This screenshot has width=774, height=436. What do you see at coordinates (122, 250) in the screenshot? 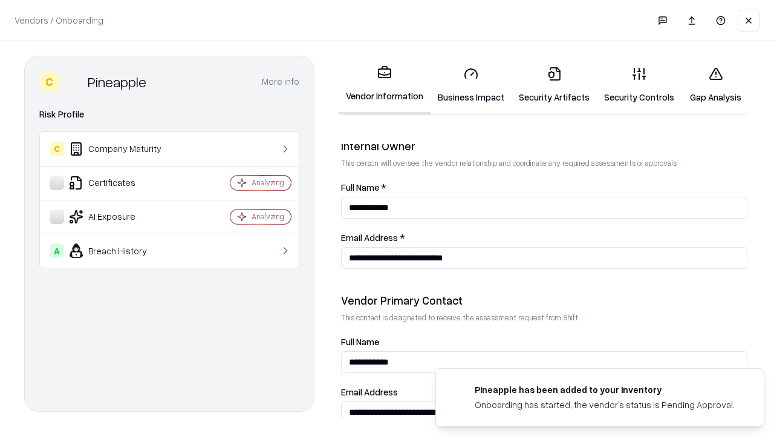
I see `div: Breach History` at bounding box center [122, 250].